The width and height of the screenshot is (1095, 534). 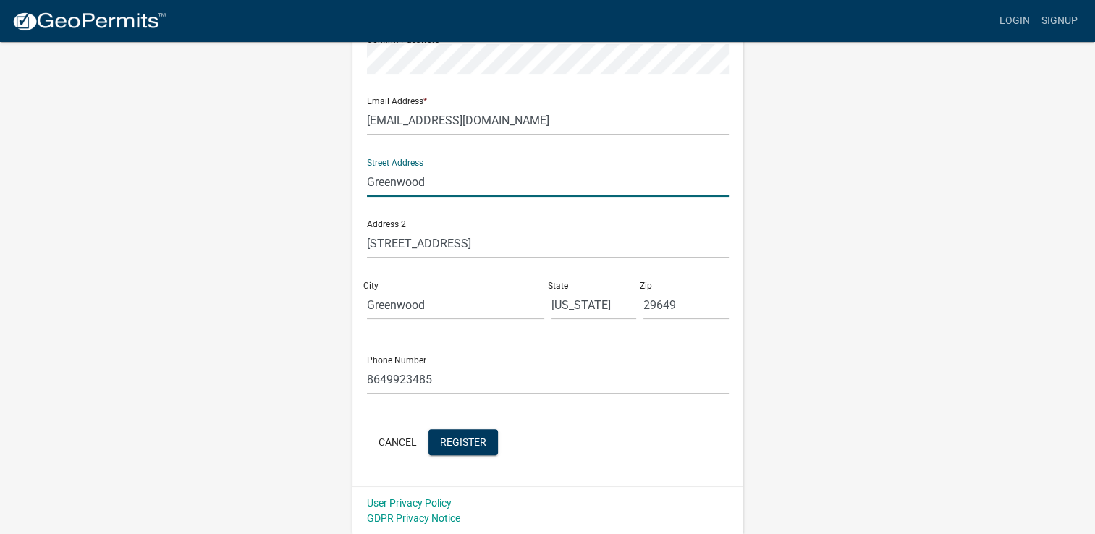 What do you see at coordinates (463, 441) in the screenshot?
I see `span: Register` at bounding box center [463, 441].